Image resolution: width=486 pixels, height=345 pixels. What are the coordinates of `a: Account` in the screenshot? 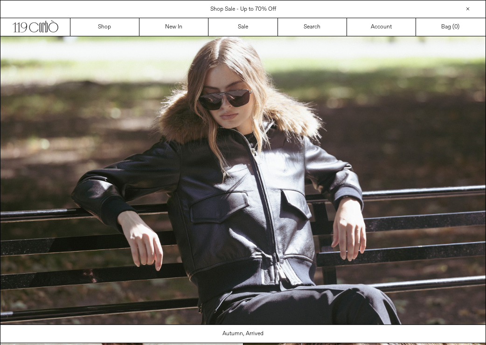 It's located at (382, 27).